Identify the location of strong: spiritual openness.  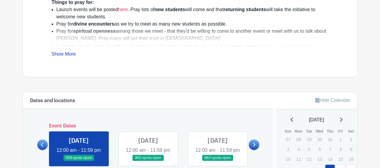
(94, 31).